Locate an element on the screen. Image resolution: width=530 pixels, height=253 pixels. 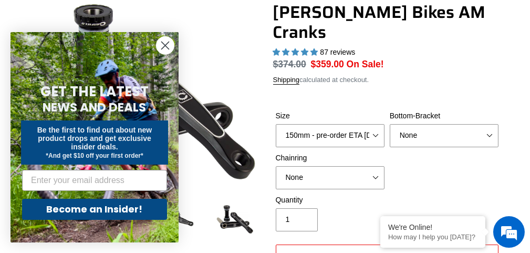
label: Quantity is located at coordinates (330, 200).